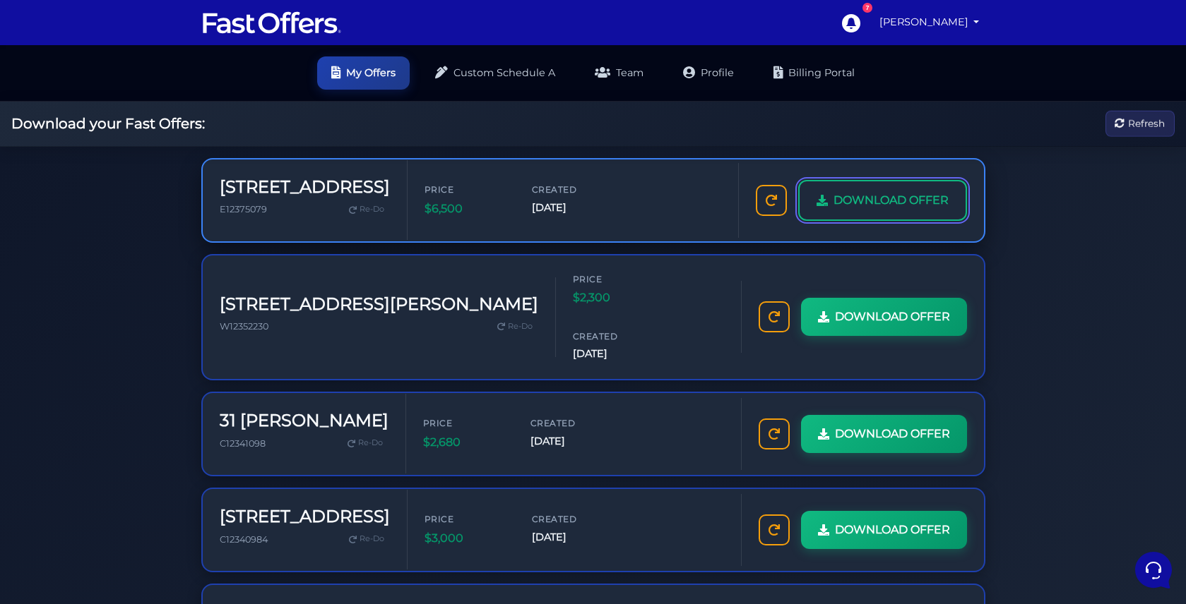  Describe the element at coordinates (243, 209) in the screenshot. I see `span: E12375079` at that location.